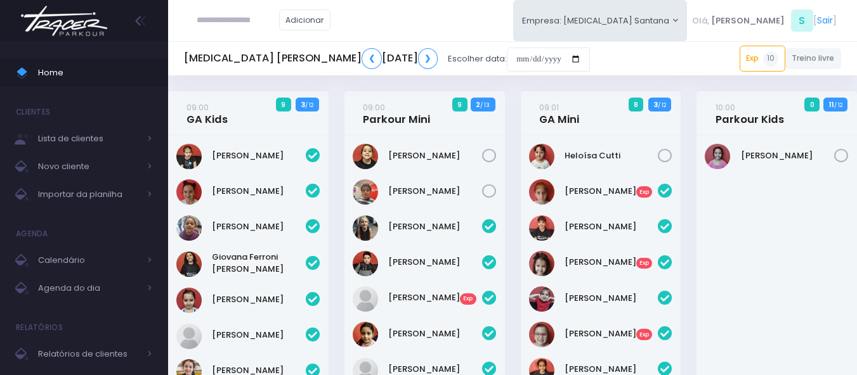 This screenshot has height=375, width=857. I want to click on img: Arthur Amancio Baldasso, so click(365, 228).